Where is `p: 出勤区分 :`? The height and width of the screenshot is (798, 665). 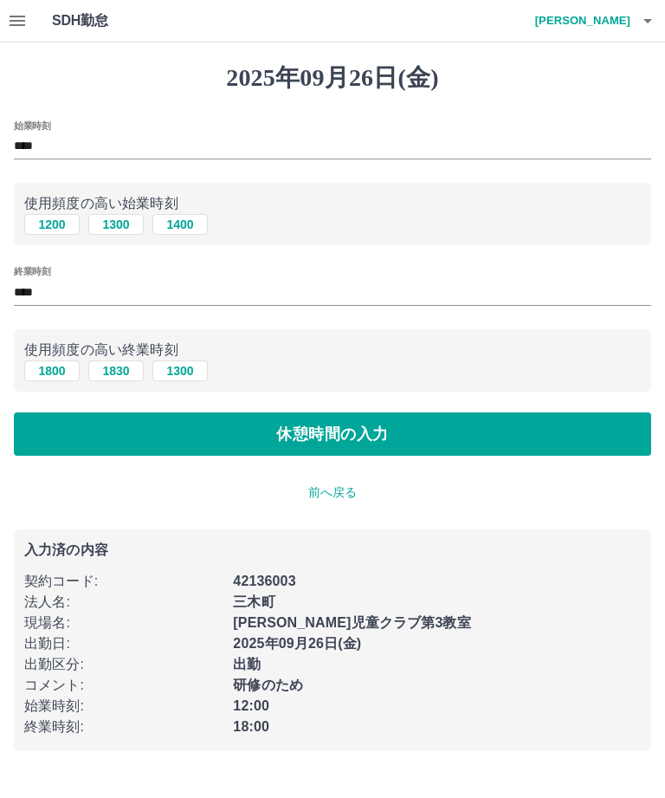 p: 出勤区分 : is located at coordinates (123, 664).